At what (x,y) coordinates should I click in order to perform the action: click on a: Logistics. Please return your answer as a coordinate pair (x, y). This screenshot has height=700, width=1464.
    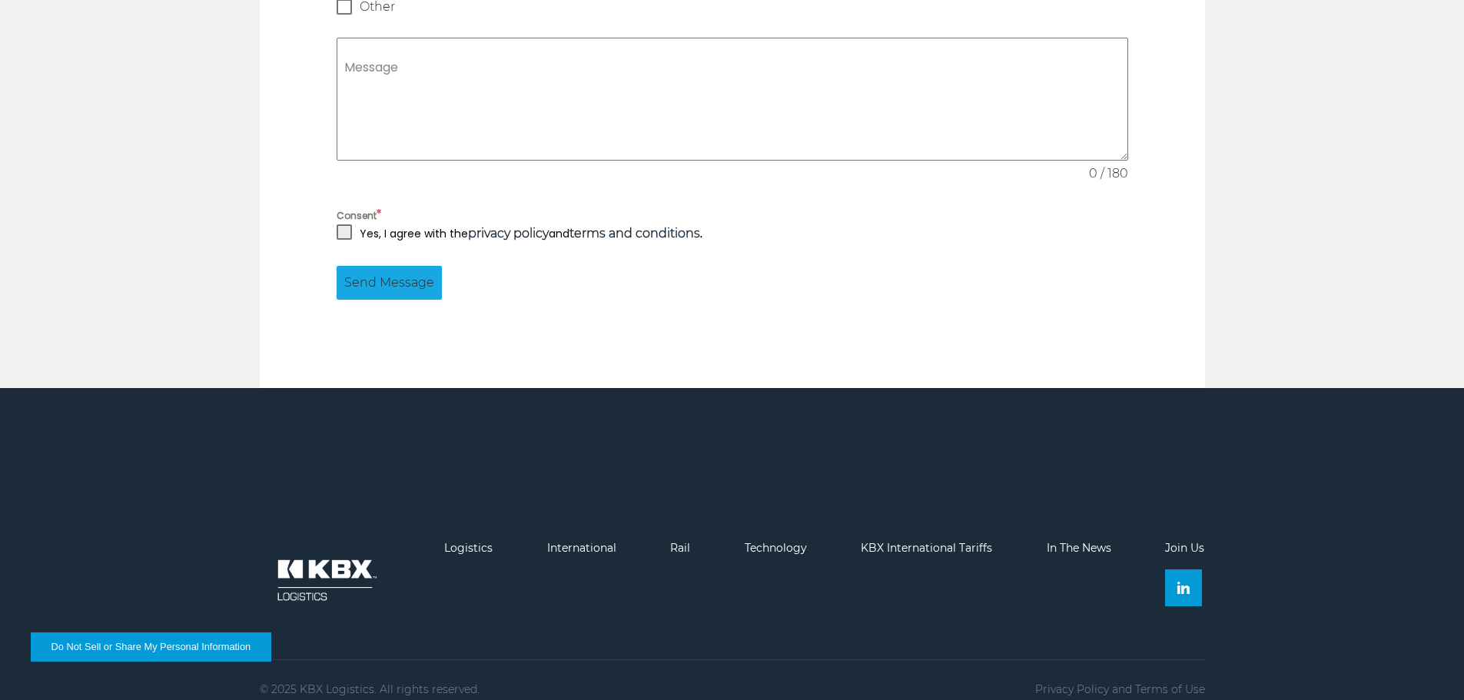
    Looking at the image, I should click on (468, 548).